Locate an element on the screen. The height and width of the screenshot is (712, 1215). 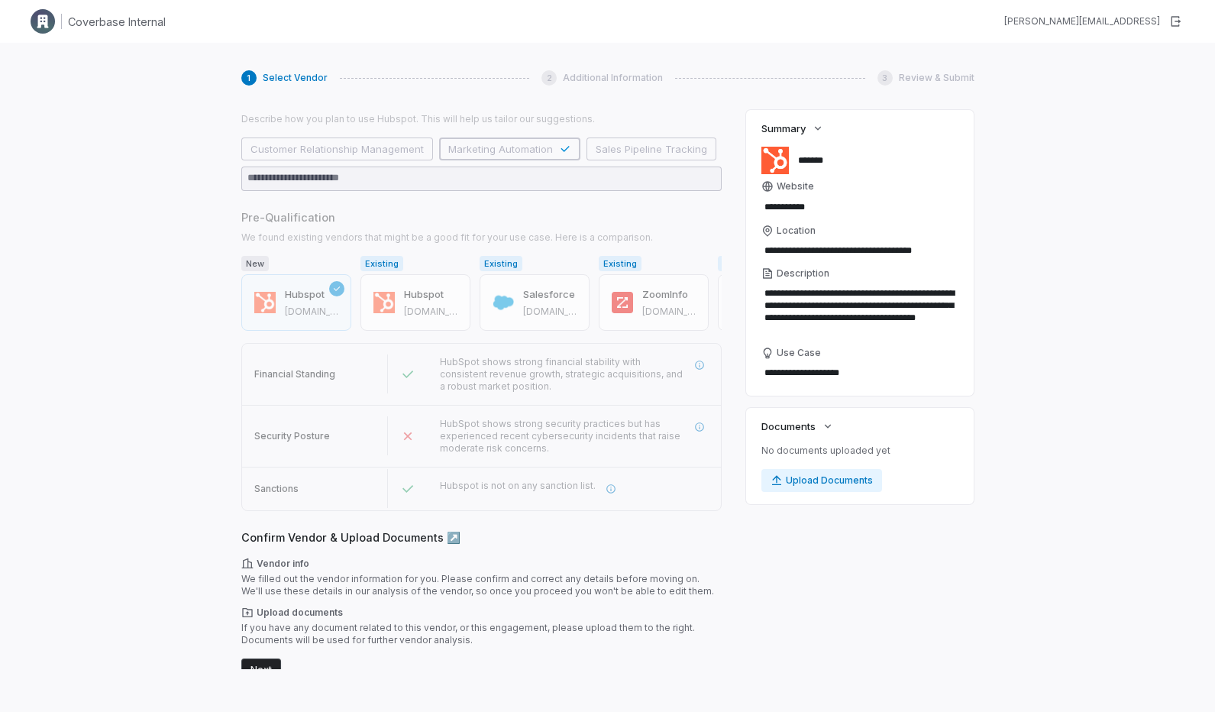
textarea: Use Case is located at coordinates (860, 373).